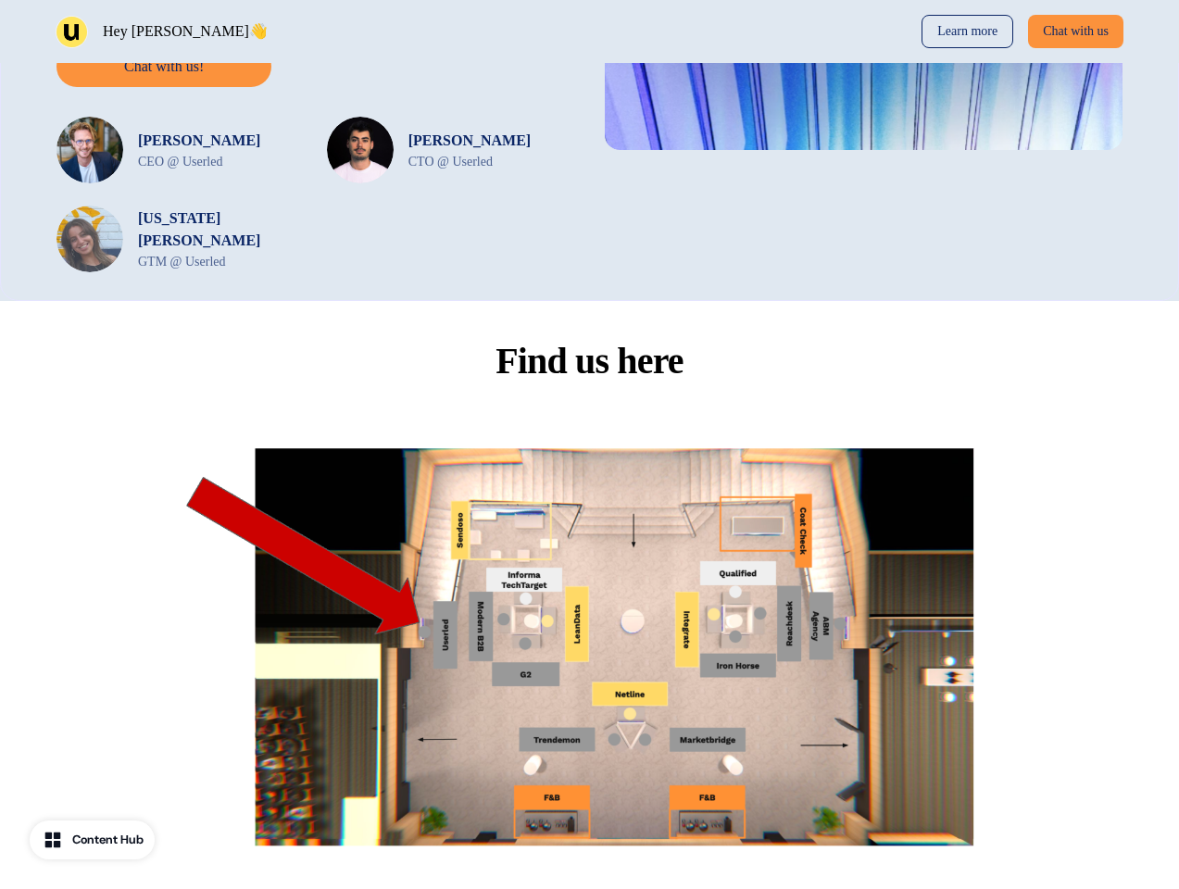 Image resolution: width=1179 pixels, height=889 pixels. I want to click on button: Chat with us, so click(1075, 31).